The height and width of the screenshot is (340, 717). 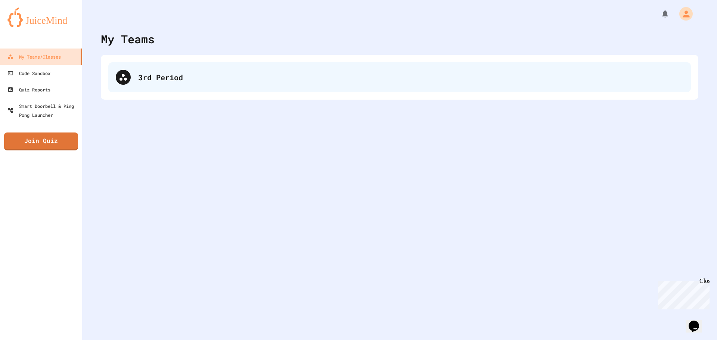 I want to click on div: Chat with us now!Close, so click(x=27, y=25).